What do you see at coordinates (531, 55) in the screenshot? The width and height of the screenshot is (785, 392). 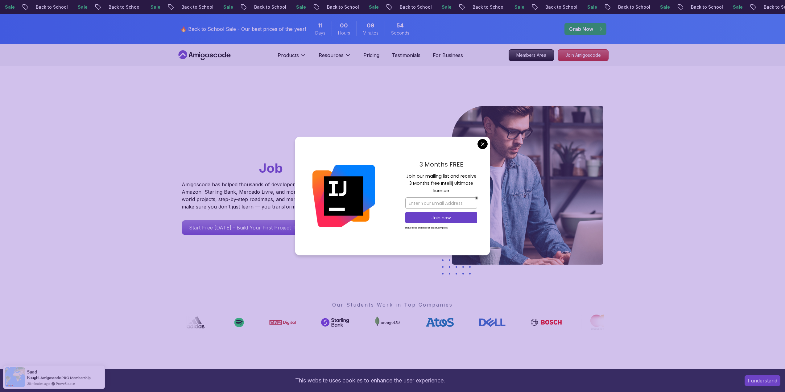 I see `a: Members Area` at bounding box center [531, 55].